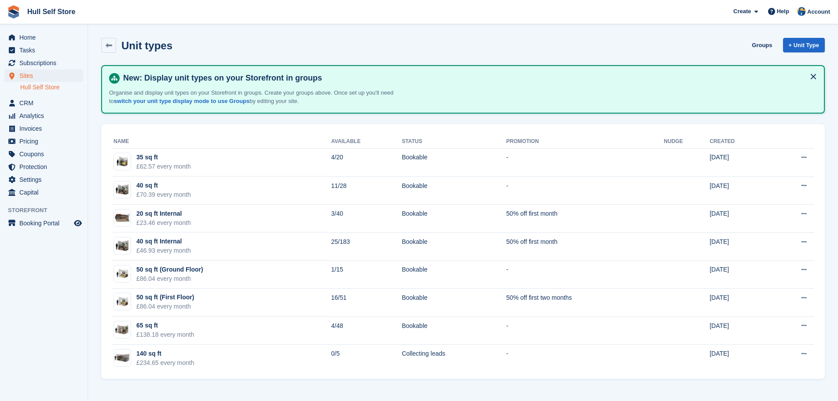  What do you see at coordinates (453, 358) in the screenshot?
I see `td: Collecting leads` at bounding box center [453, 358].